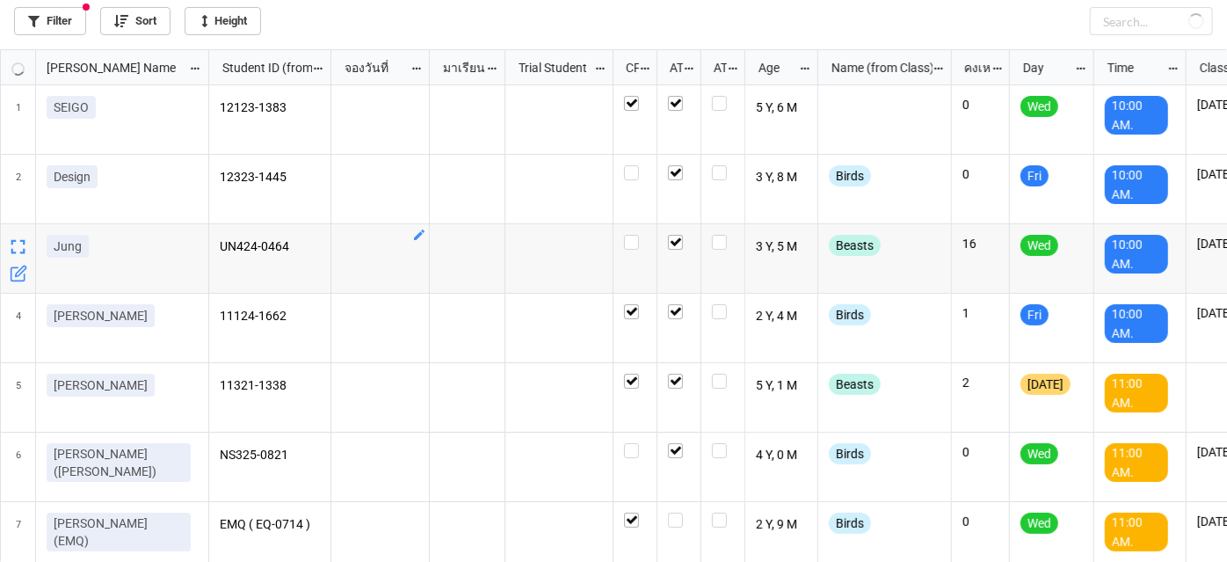  What do you see at coordinates (18, 120) in the screenshot?
I see `span: 1` at bounding box center [18, 120].